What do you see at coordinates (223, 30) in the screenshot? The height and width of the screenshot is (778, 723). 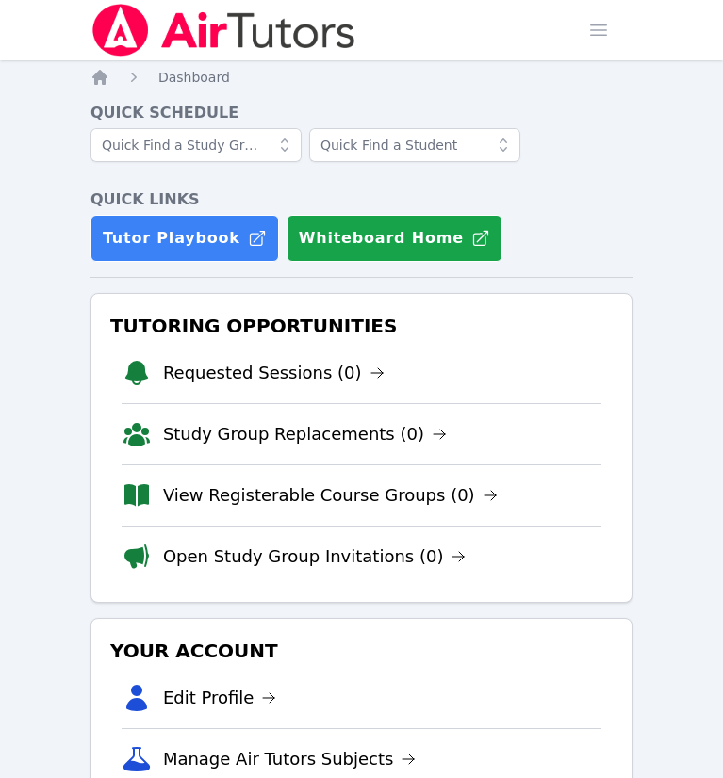 I see `img: Air Tutors` at bounding box center [223, 30].